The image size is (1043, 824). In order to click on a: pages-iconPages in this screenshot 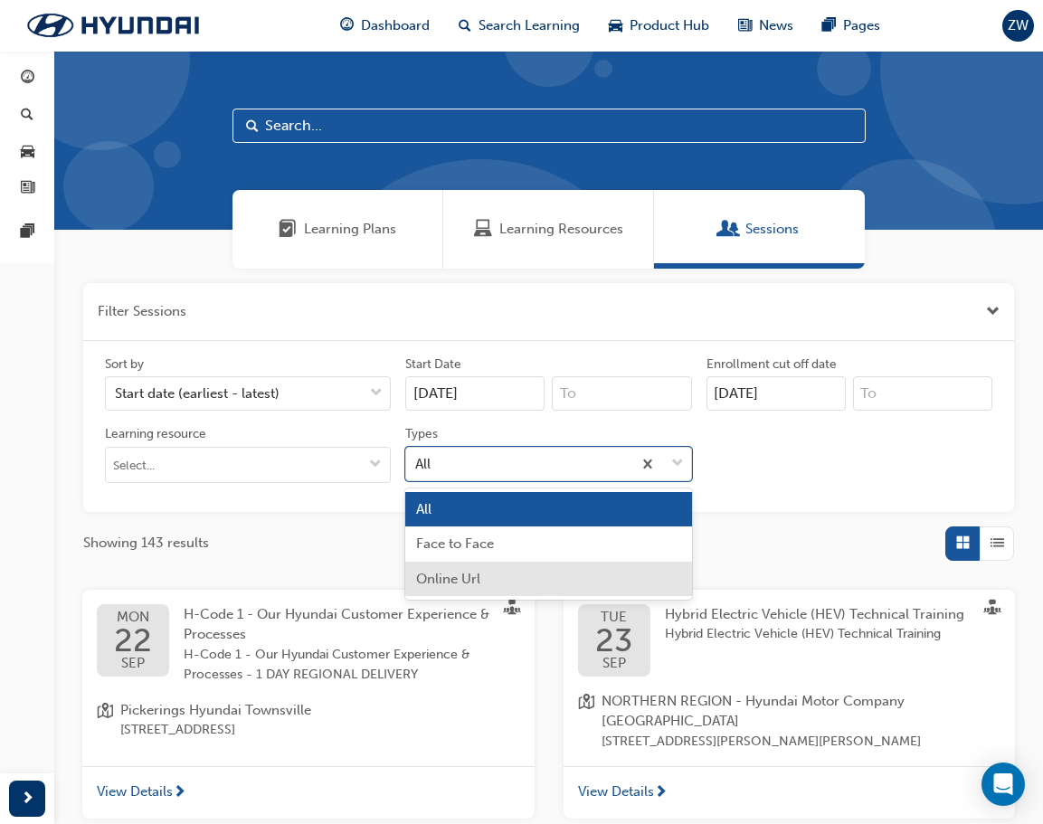, I will do `click(851, 25)`.